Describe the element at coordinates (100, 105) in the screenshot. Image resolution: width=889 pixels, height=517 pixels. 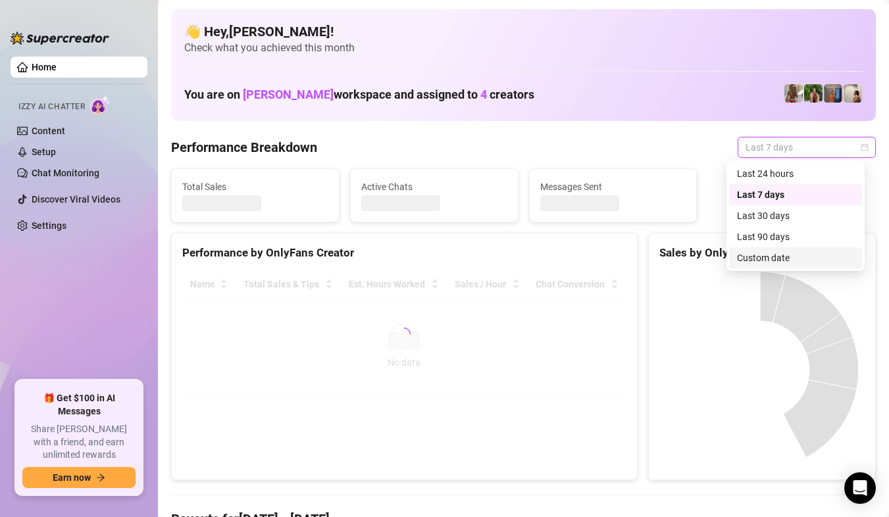
I see `img: AI Chatter` at that location.